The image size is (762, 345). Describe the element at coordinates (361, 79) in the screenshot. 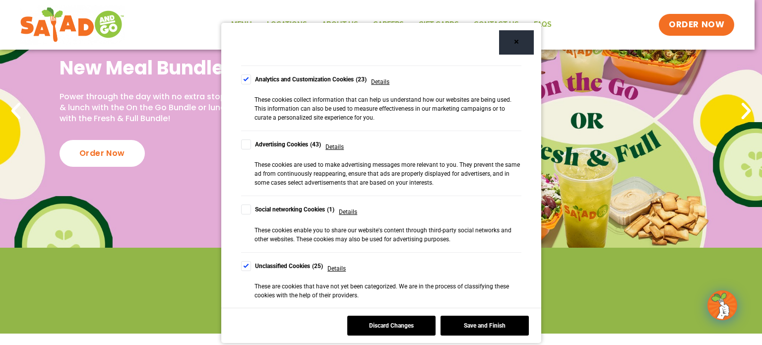

I see `div: 23` at that location.